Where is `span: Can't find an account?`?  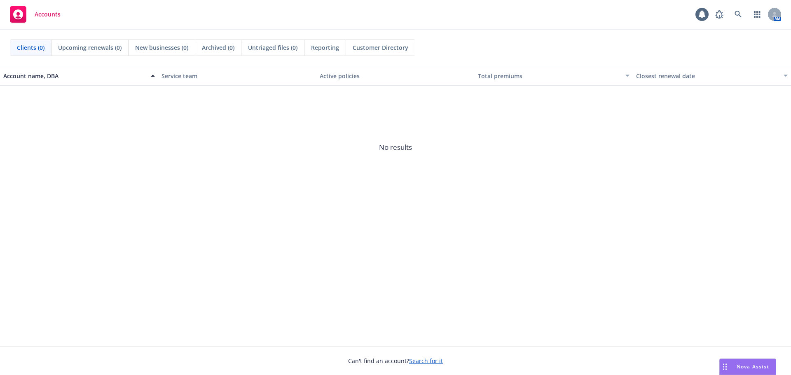 span: Can't find an account? is located at coordinates (396, 361).